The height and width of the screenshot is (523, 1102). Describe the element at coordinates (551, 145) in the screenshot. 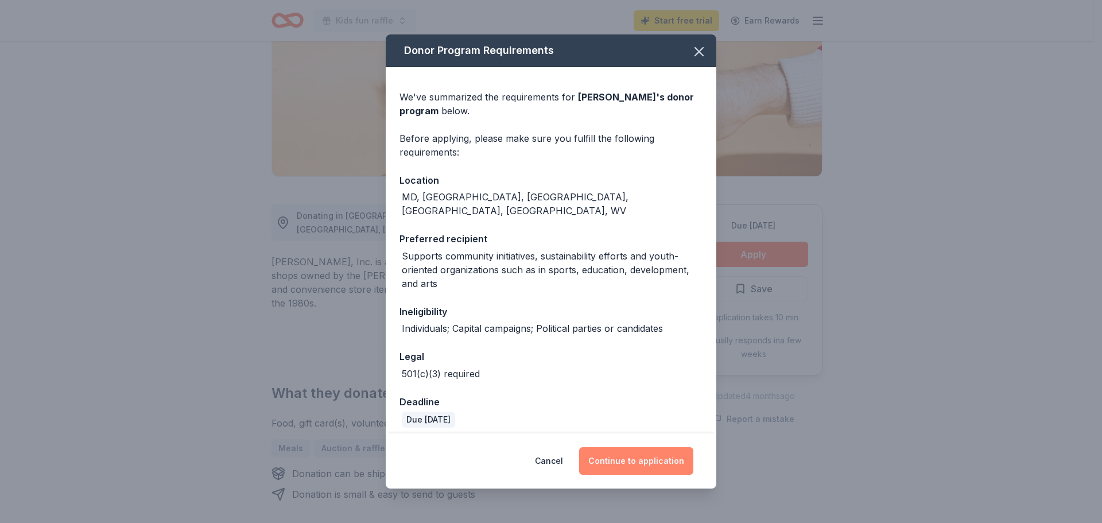

I see `div: Before applying, please make sure you fulfill the following requirements:` at that location.